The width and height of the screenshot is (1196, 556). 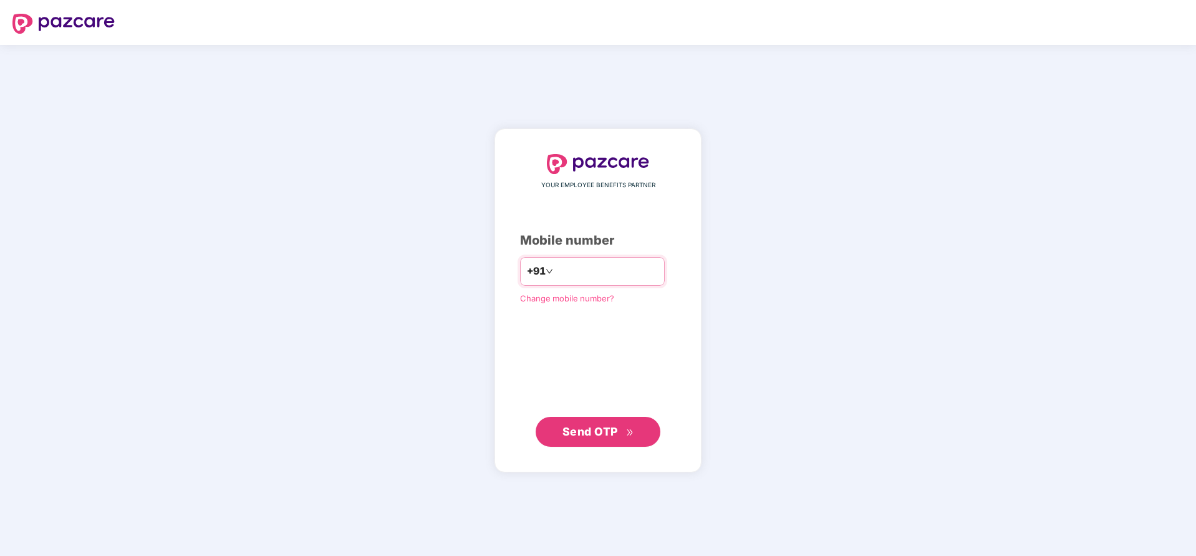 What do you see at coordinates (630, 432) in the screenshot?
I see `span: double-right` at bounding box center [630, 432].